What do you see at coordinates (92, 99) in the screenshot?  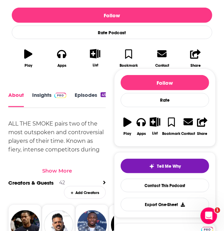 I see `a: Episodes494` at bounding box center [92, 99].